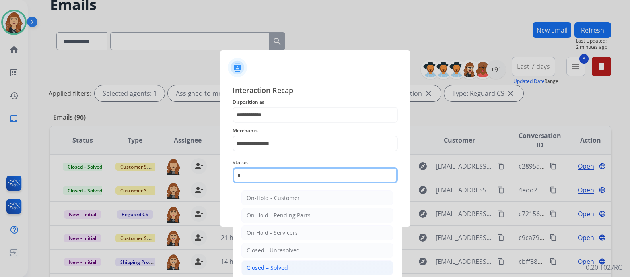  Describe the element at coordinates (273, 198) in the screenshot. I see `div: On-Hold - Customer` at that location.